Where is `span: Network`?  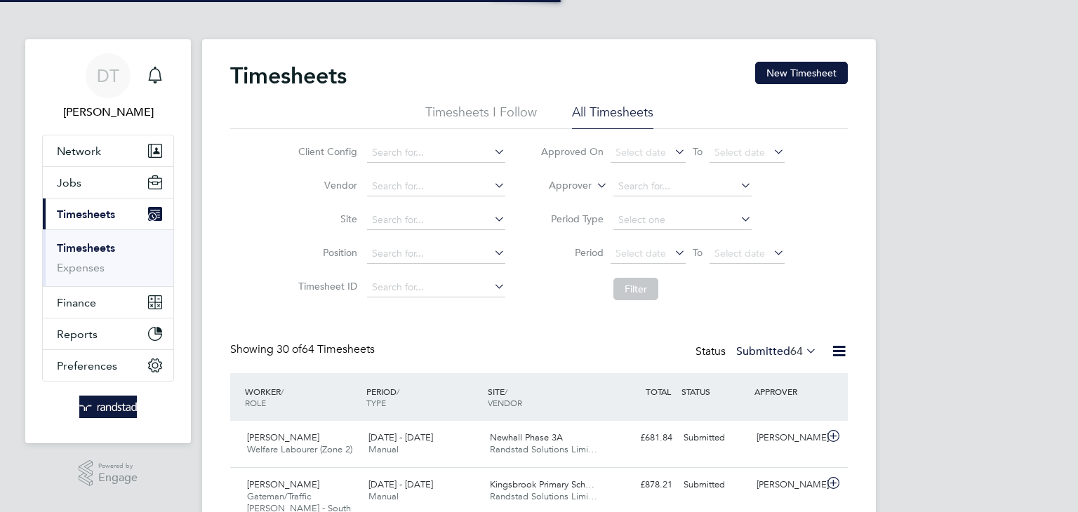 span: Network is located at coordinates (79, 151).